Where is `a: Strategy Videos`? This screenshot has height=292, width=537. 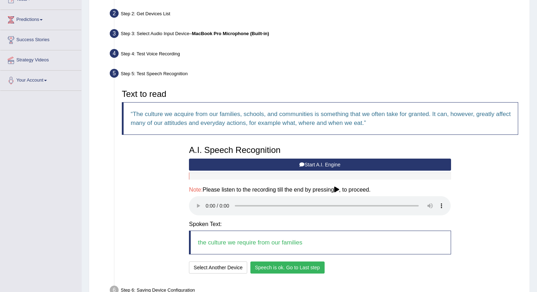
a: Strategy Videos is located at coordinates (41, 59).